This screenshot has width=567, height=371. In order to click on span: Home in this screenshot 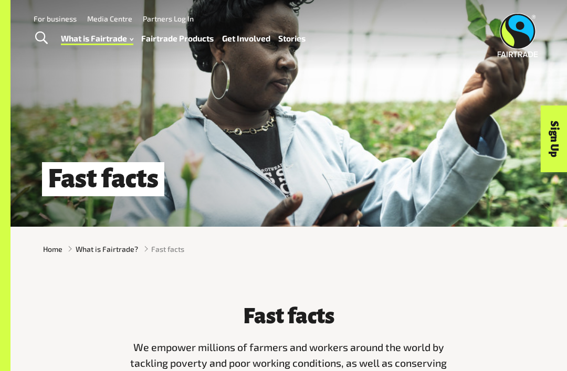, I will do `click(53, 249)`.